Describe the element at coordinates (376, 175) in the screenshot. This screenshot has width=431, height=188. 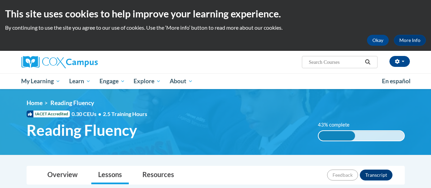
I see `button: Transcript` at that location.